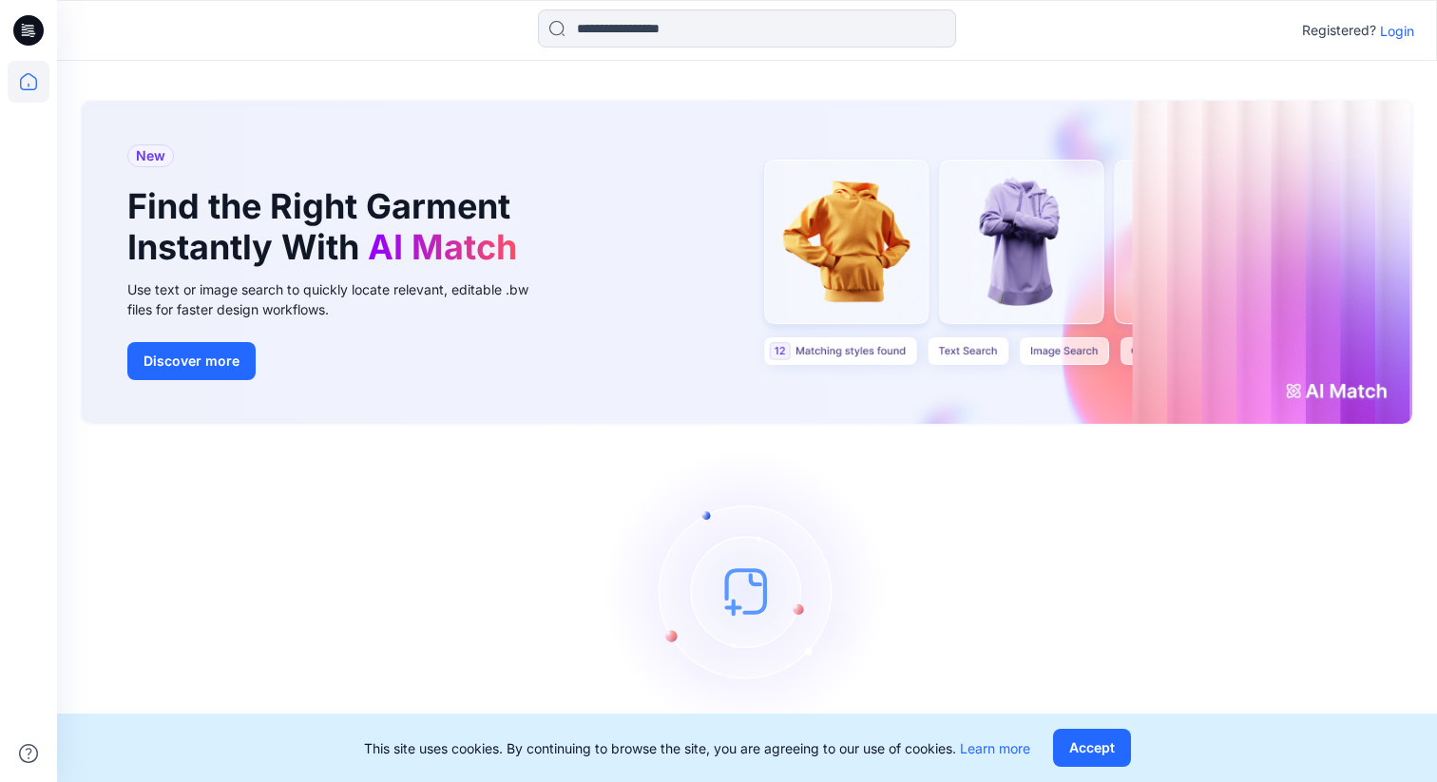  Describe the element at coordinates (1397, 30) in the screenshot. I see `p: Login` at that location.